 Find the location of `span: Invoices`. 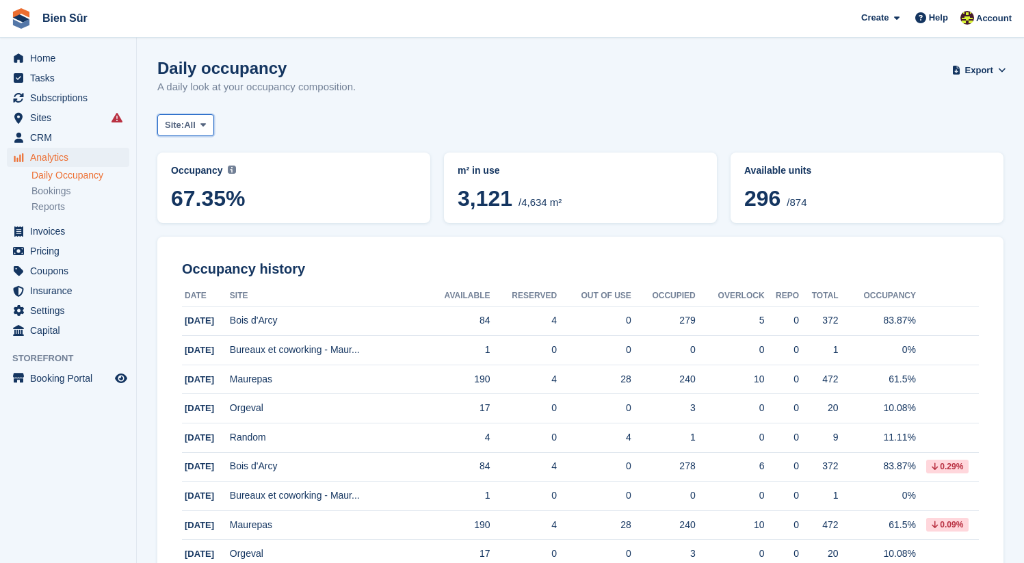

span: Invoices is located at coordinates (71, 231).